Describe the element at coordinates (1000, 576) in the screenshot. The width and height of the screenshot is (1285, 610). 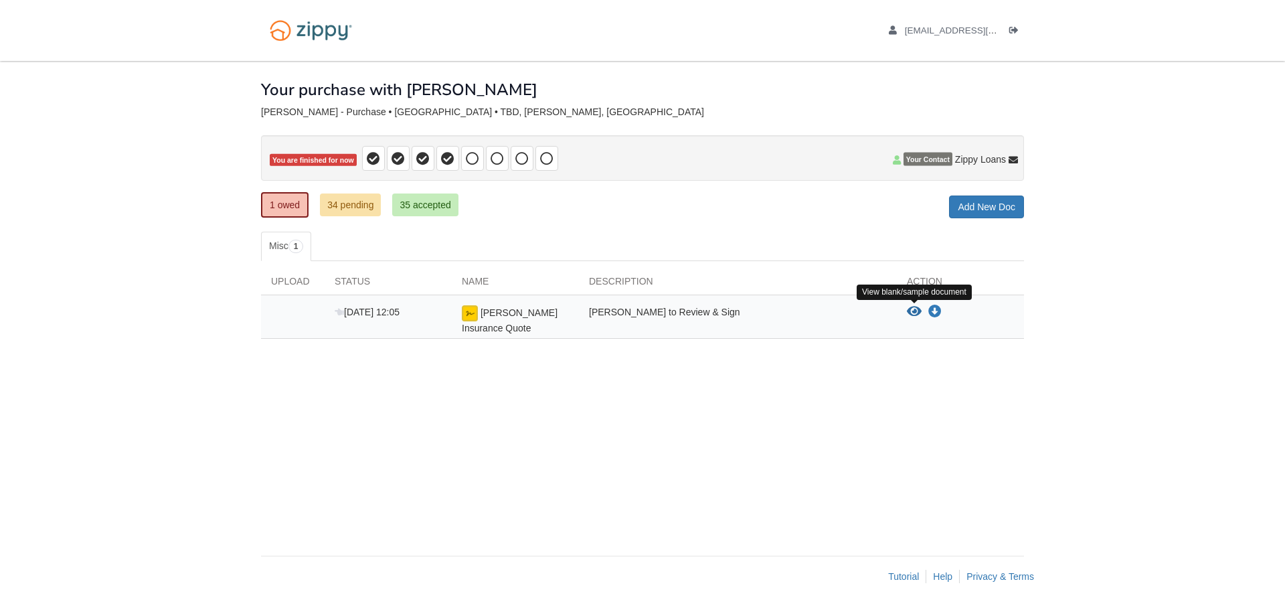
I see `a: Privacy & Terms` at that location.